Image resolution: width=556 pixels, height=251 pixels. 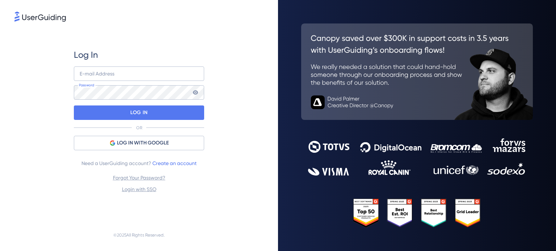 I want to click on input: example@company.com, so click(x=139, y=74).